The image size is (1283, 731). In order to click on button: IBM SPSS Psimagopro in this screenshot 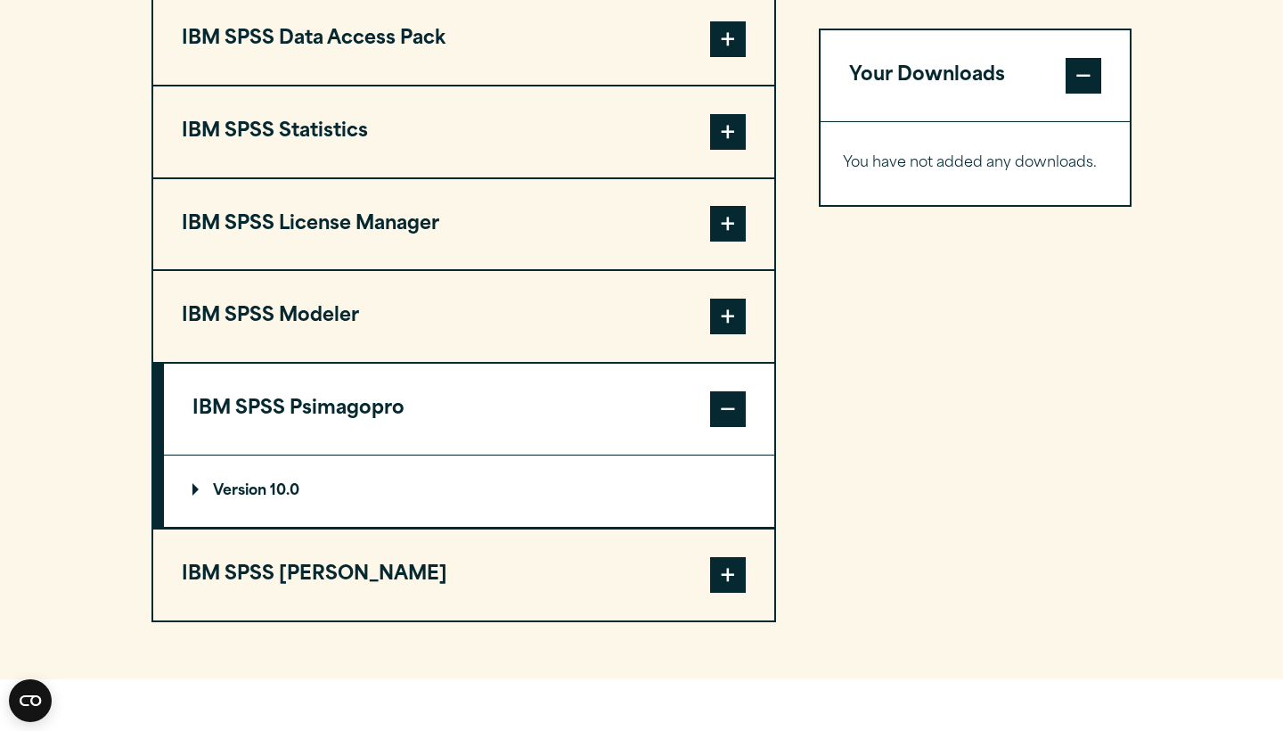, I will do `click(469, 409)`.